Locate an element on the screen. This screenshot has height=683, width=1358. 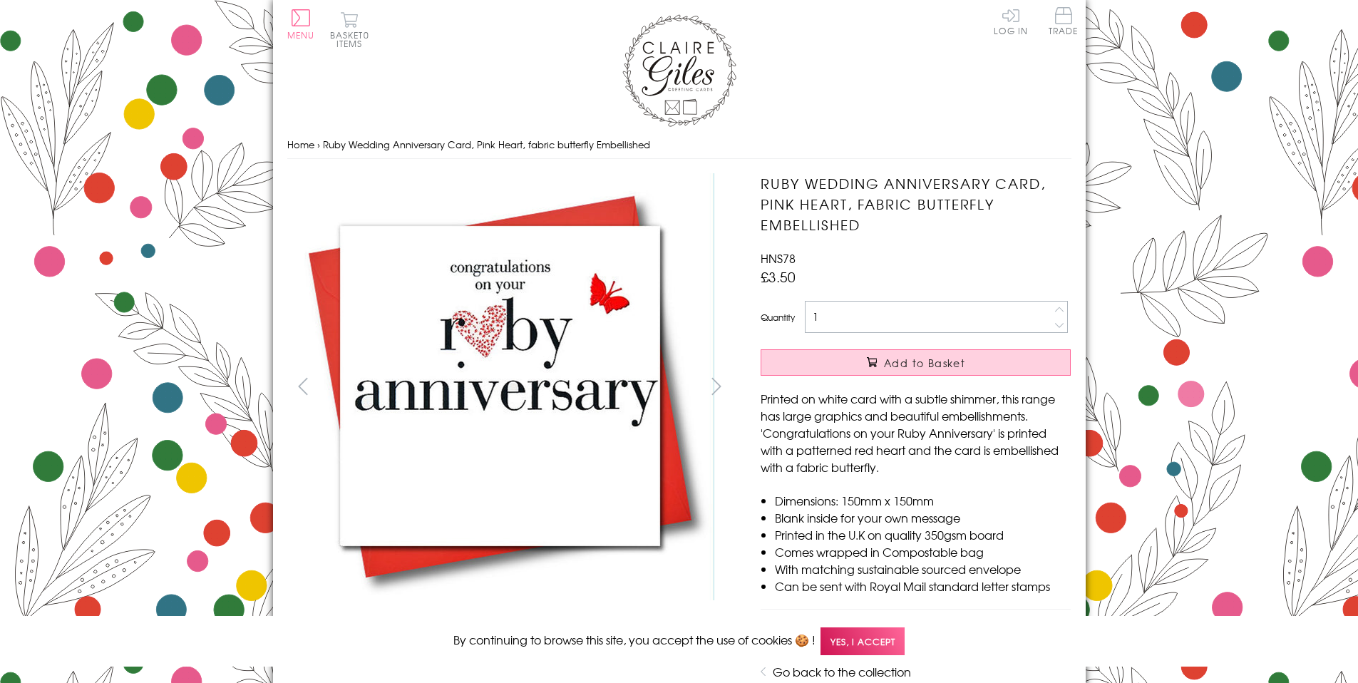
li: With matching sustainable sourced envelope is located at coordinates (922, 569).